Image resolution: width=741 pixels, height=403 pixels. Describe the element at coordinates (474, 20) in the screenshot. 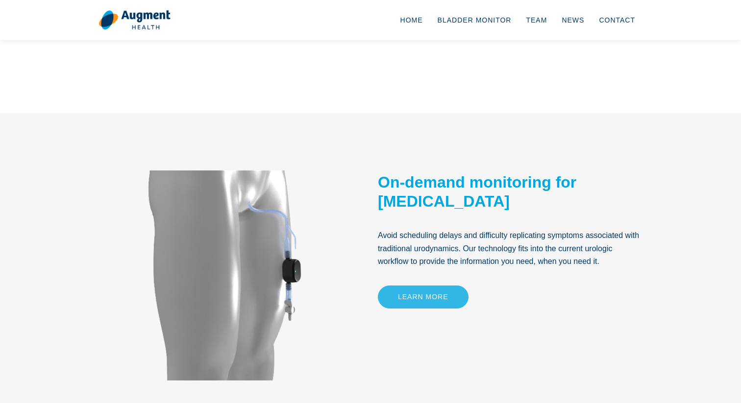

I see `a: Bladder Monitor` at that location.